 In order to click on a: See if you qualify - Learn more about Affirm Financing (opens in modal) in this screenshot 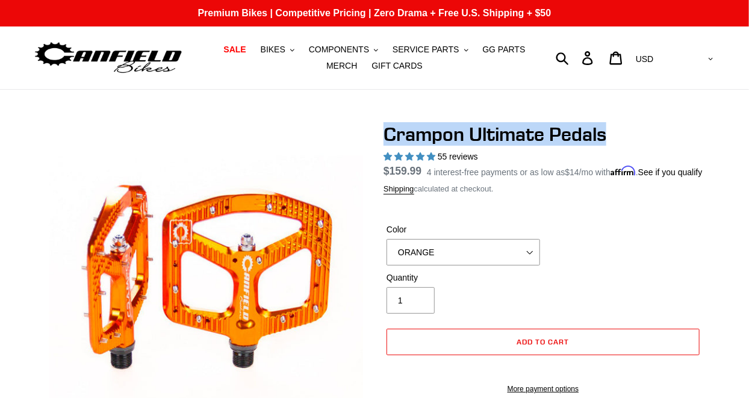, I will do `click(670, 172)`.